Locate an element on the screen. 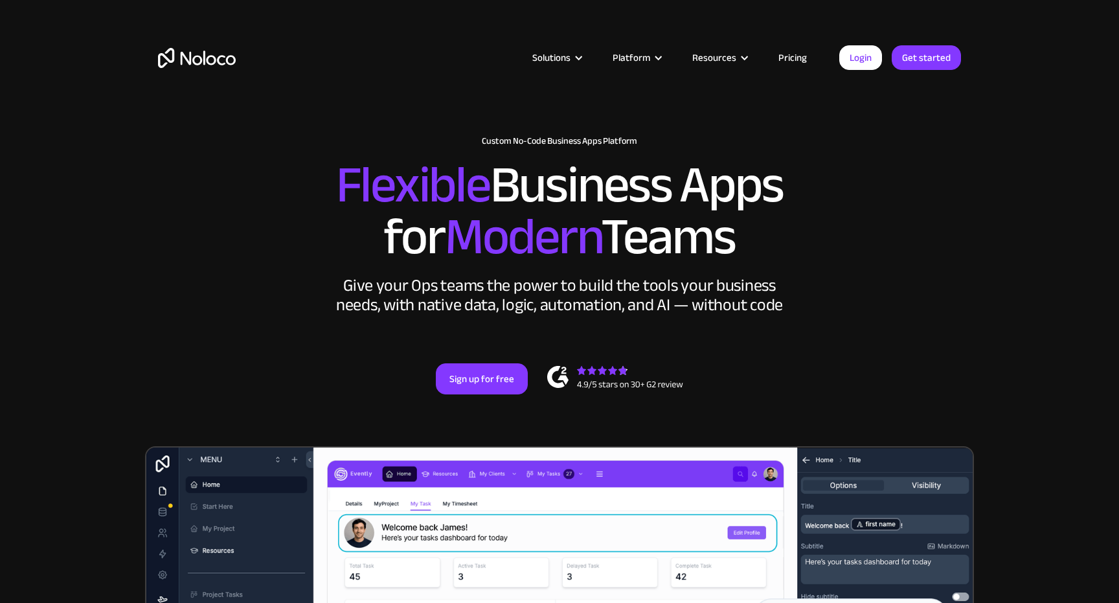 Image resolution: width=1119 pixels, height=603 pixels. span: Flexible is located at coordinates (413, 185).